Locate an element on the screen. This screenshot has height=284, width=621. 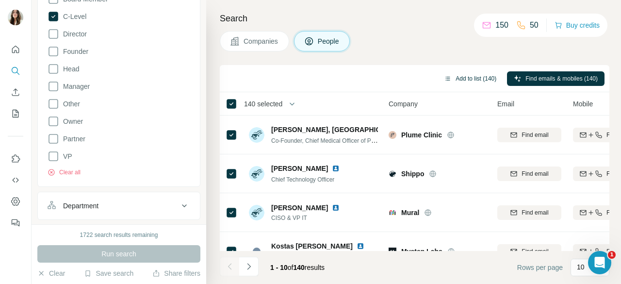
button: Use Surfe on LinkedIn is located at coordinates (16, 159).